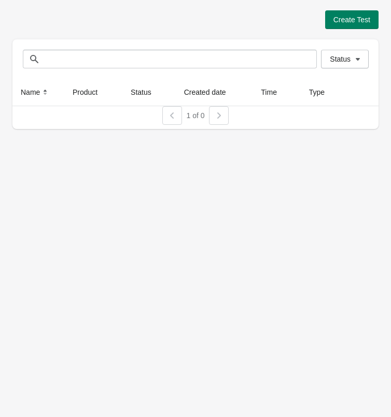  Describe the element at coordinates (340, 59) in the screenshot. I see `span: Status` at that location.